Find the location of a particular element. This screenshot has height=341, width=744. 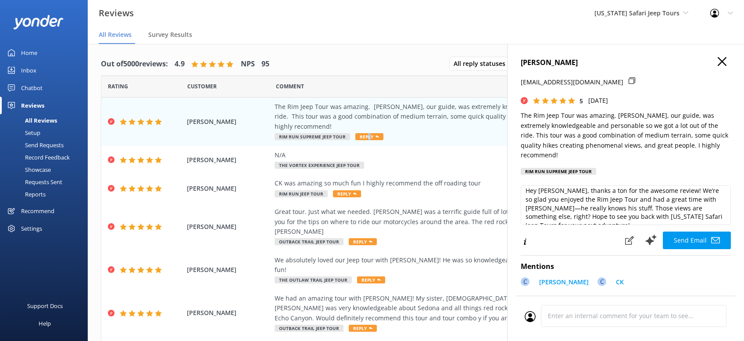

span: All reply statuses is located at coordinates (482, 64).